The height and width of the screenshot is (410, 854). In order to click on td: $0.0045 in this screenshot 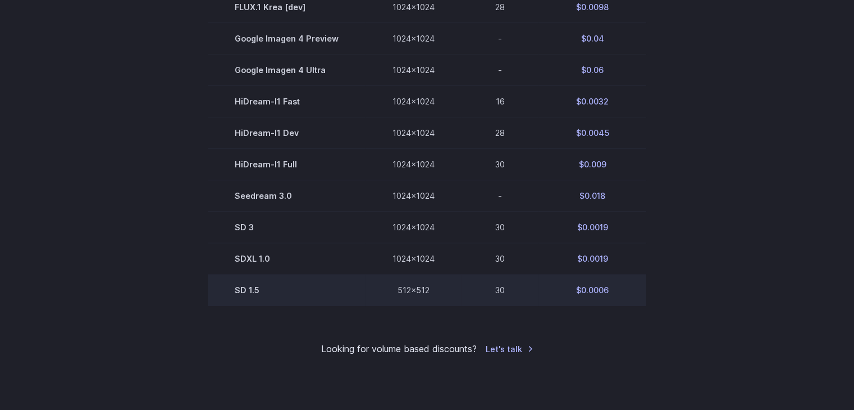, I will do `click(592, 133)`.